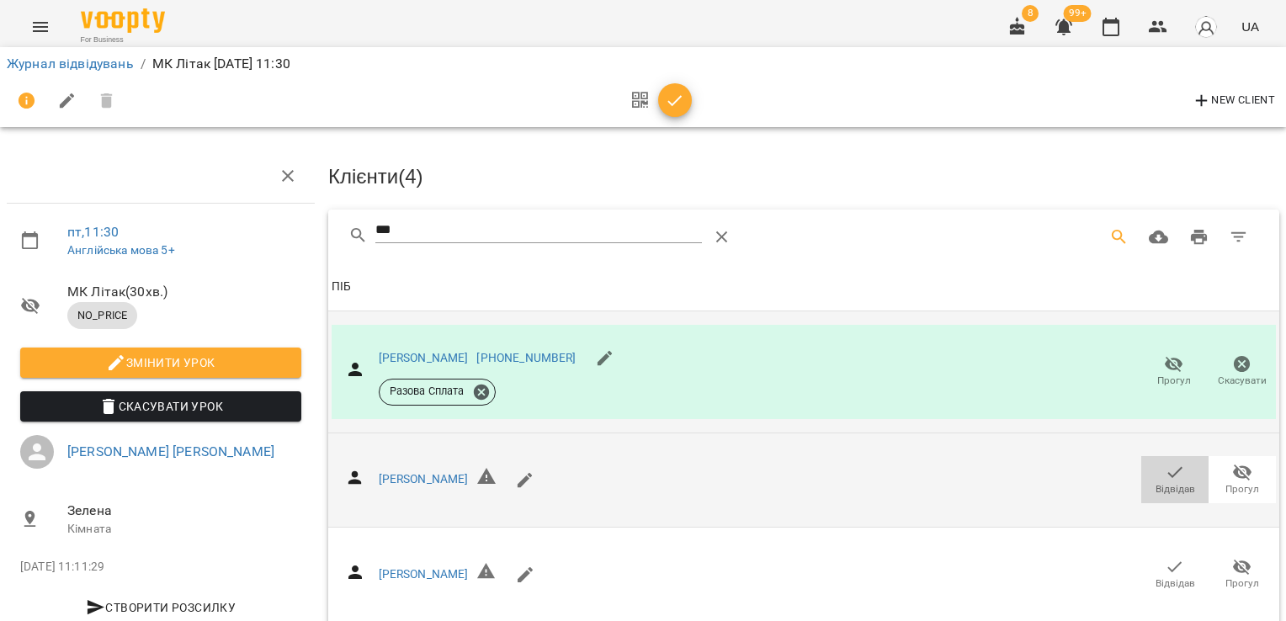  I want to click on span: NO_PRICE, so click(102, 316).